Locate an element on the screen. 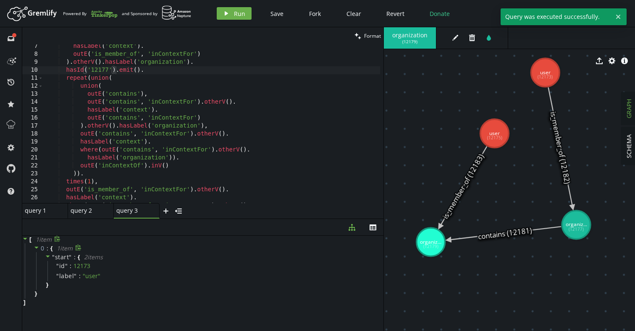 Image resolution: width=635 pixels, height=331 pixels. div: 15 is located at coordinates (33, 110).